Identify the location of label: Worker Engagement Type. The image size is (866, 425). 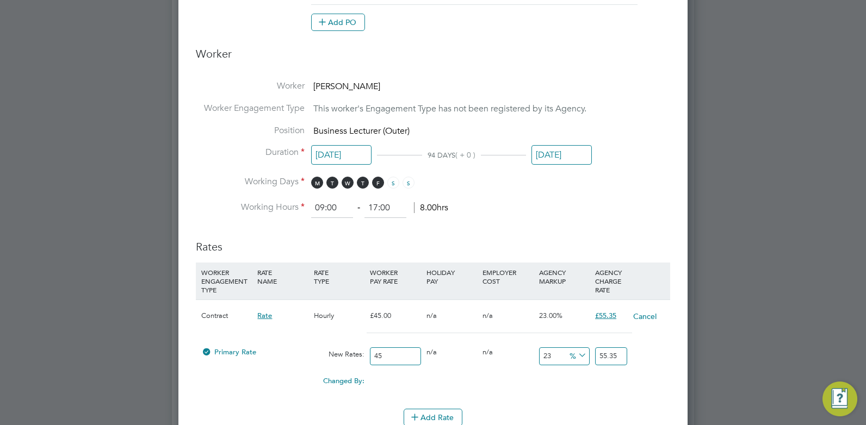
(250, 108).